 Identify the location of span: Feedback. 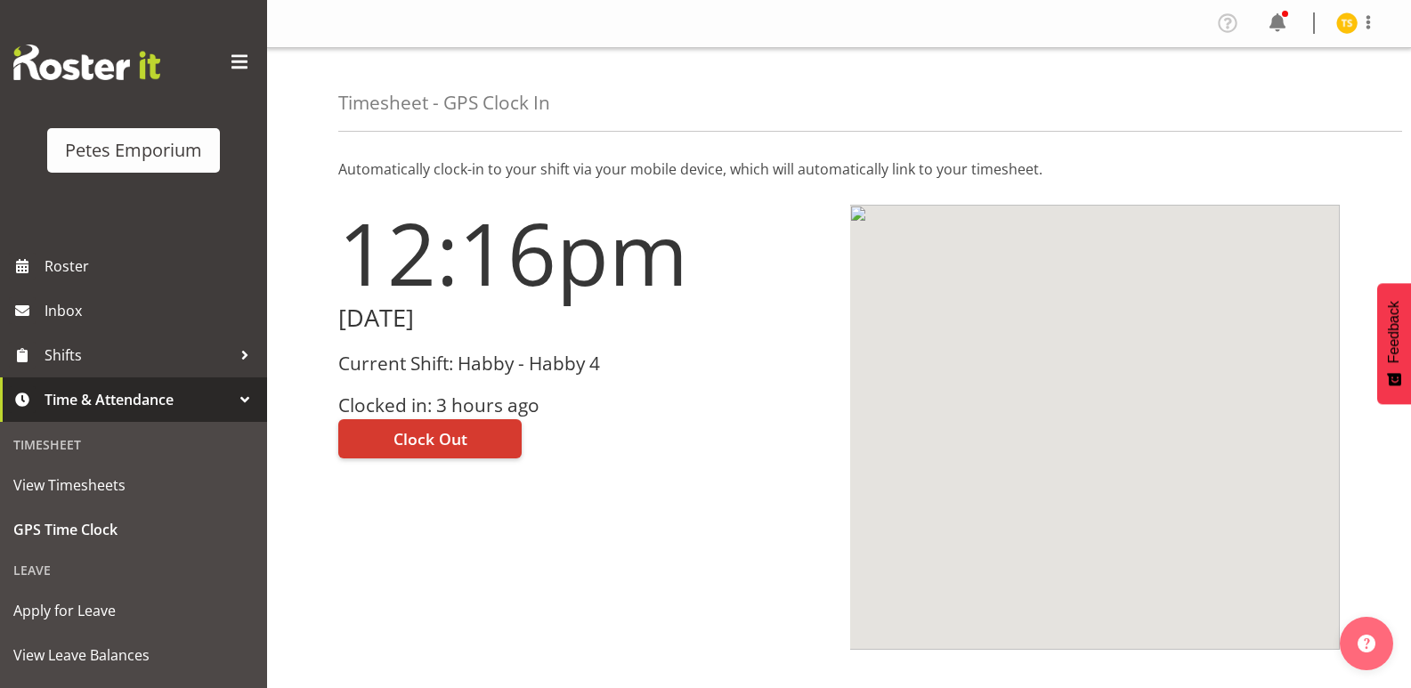
(1394, 332).